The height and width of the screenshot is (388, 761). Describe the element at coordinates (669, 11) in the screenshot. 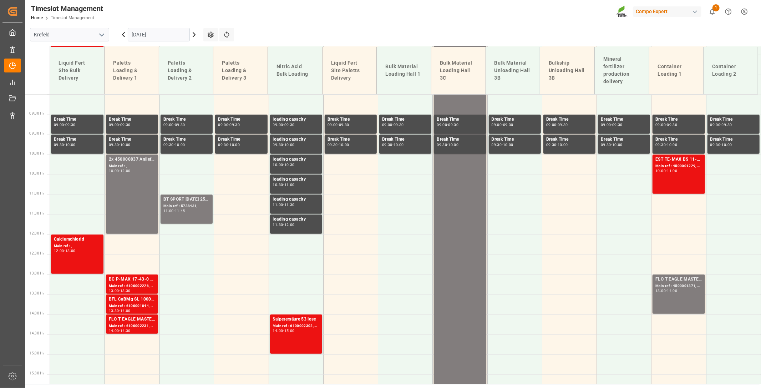

I see `button: Compo Expert` at that location.